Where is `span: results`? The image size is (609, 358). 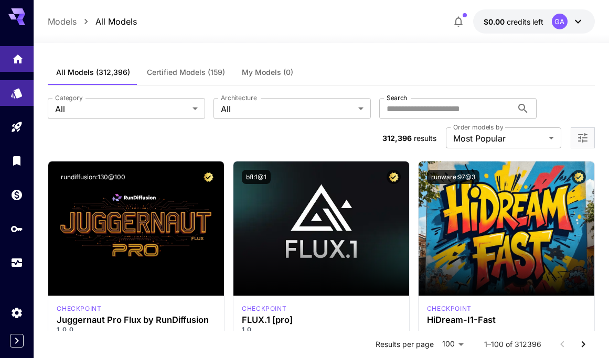 span: results is located at coordinates (425, 138).